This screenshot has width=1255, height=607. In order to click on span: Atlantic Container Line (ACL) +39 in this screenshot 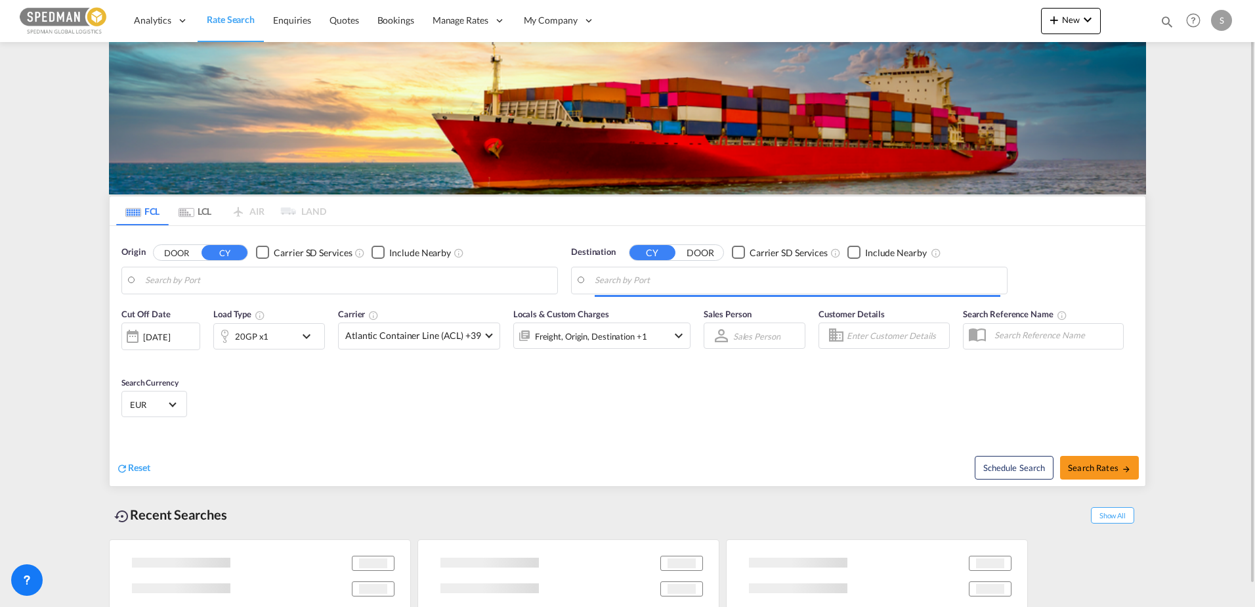, I will do `click(413, 335)`.